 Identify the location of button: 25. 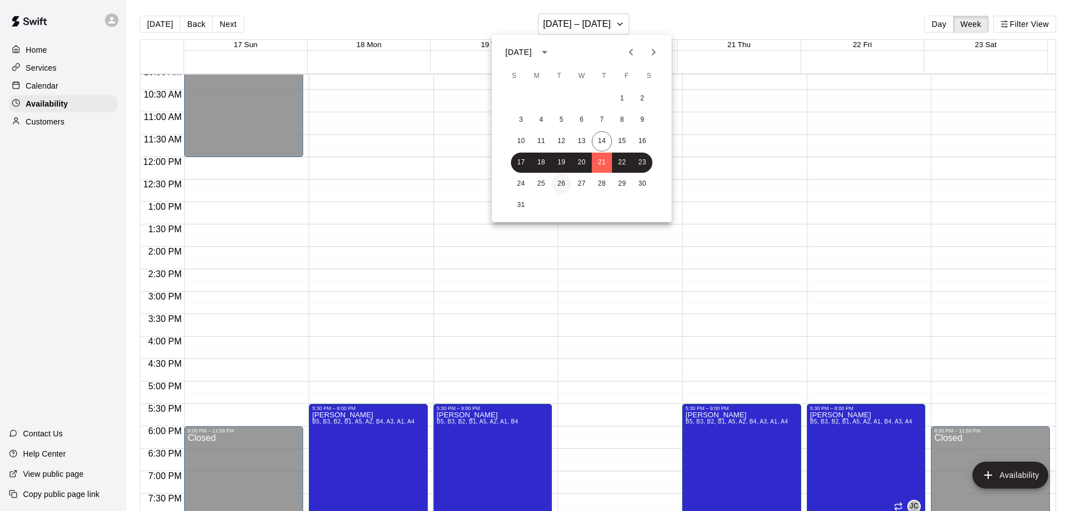
(541, 184).